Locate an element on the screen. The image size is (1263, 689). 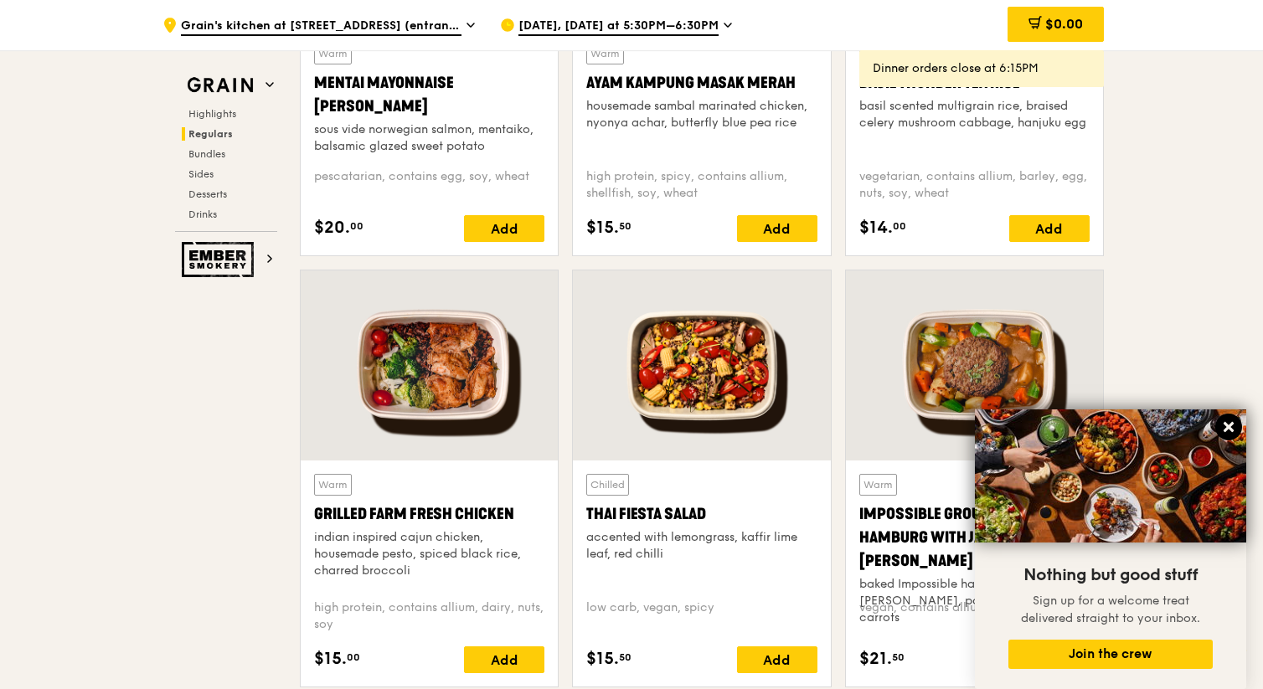
div: sous vide norwegian salmon, mentaiko, balsamic glazed sweet potato is located at coordinates (429, 138).